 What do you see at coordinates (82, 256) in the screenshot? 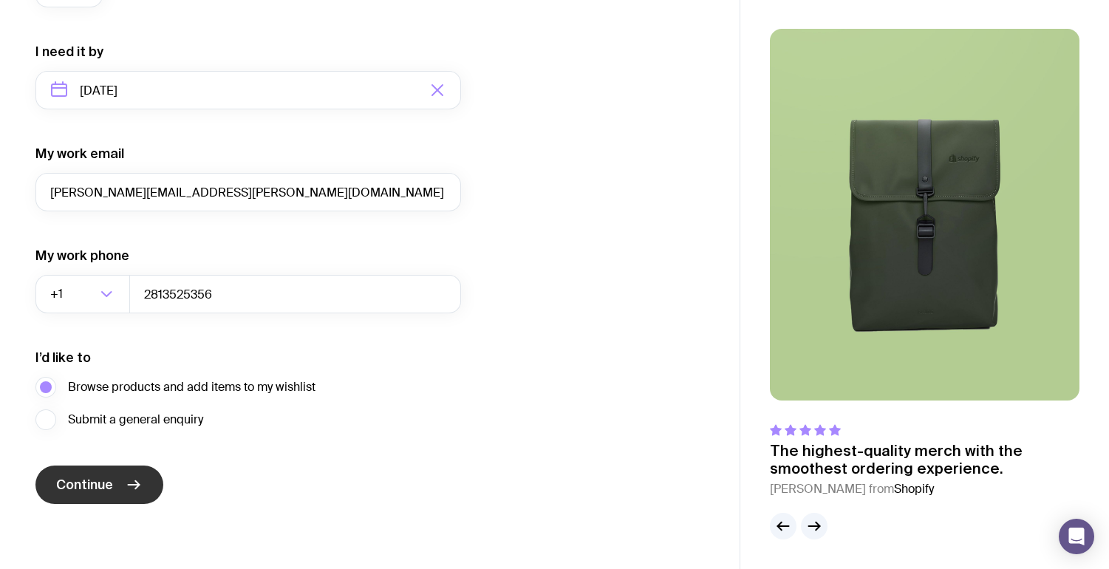
I see `label: My work phone` at bounding box center [82, 256].